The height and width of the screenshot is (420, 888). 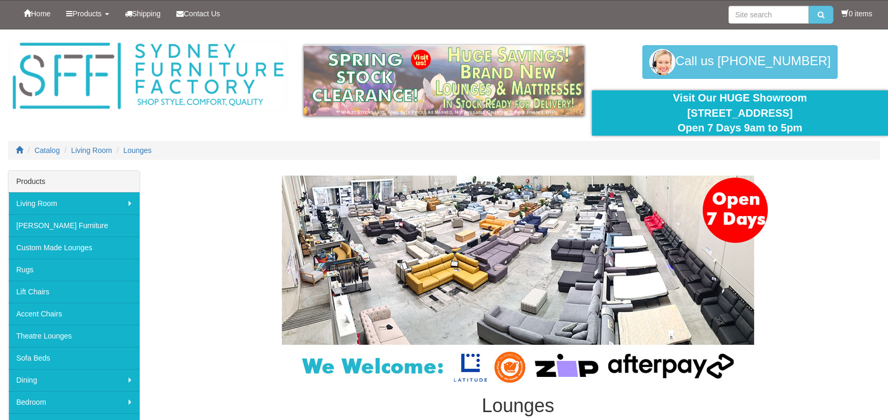 I want to click on a: Rugs, so click(x=74, y=269).